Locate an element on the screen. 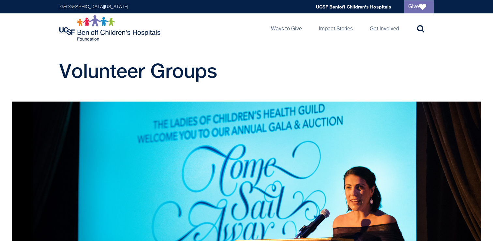 The image size is (493, 241). a: Impact Stories is located at coordinates (336, 28).